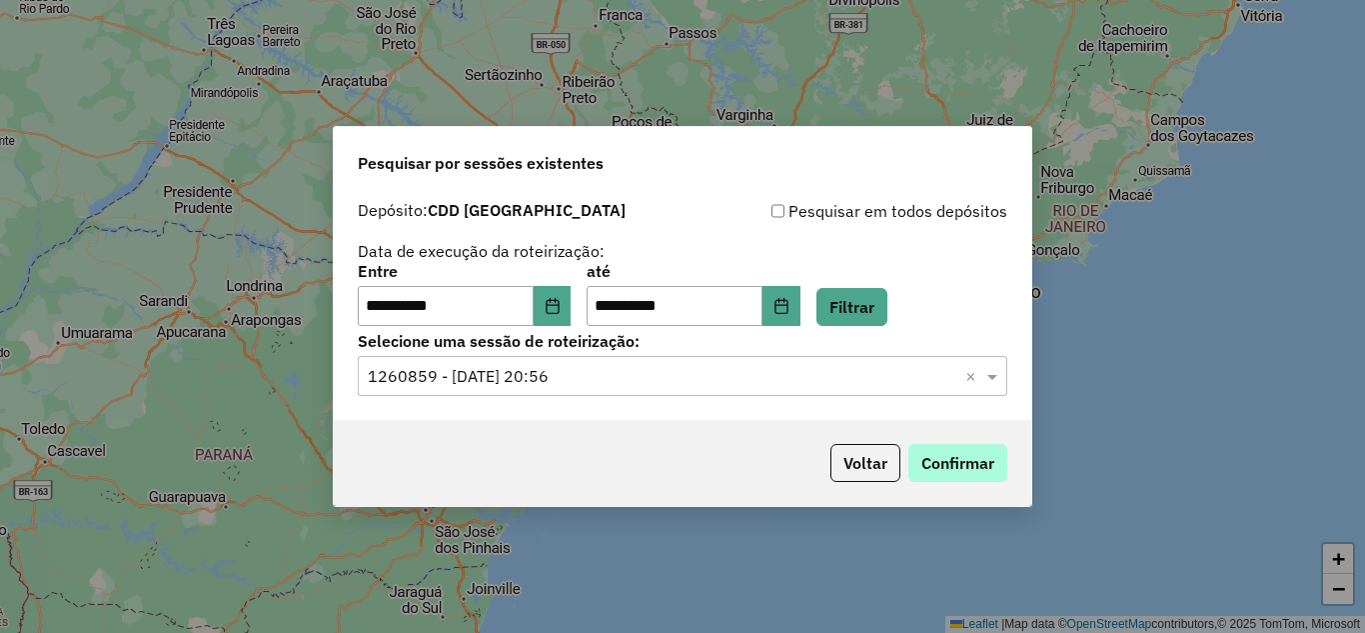  Describe the element at coordinates (852, 307) in the screenshot. I see `button: Filtrar` at that location.